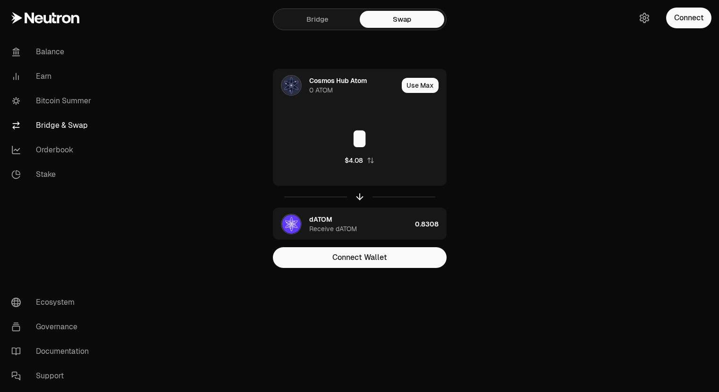  I want to click on a: Ecosystem, so click(53, 303).